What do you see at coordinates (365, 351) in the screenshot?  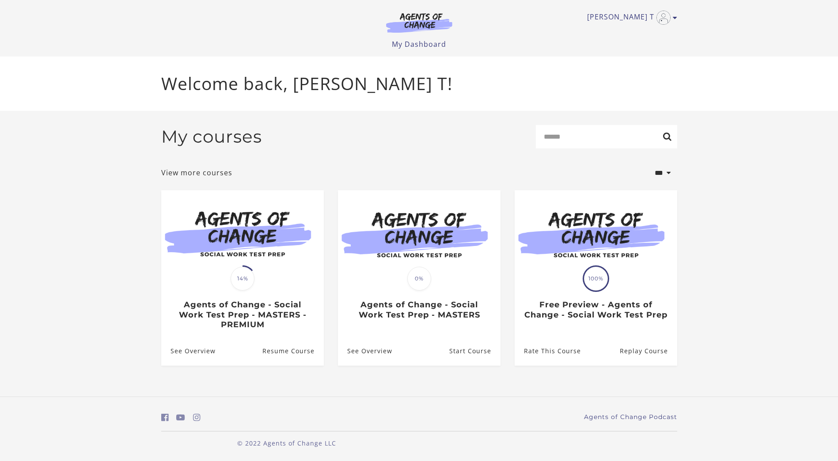 I see `a: Agents of Change - Social Work Test Prep - MASTERS: See Overview` at bounding box center [365, 351].